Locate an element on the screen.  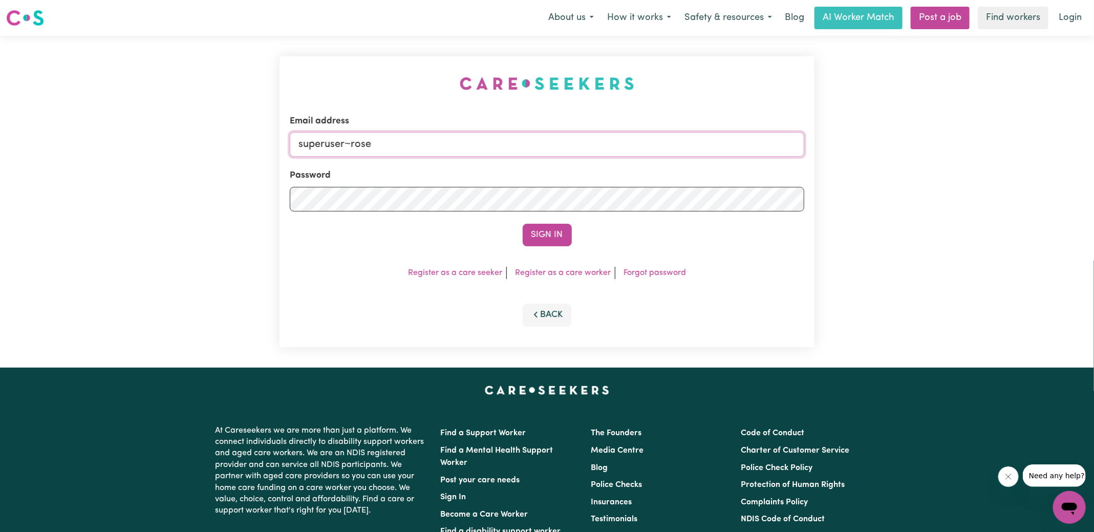
a: Login is located at coordinates (1070, 18).